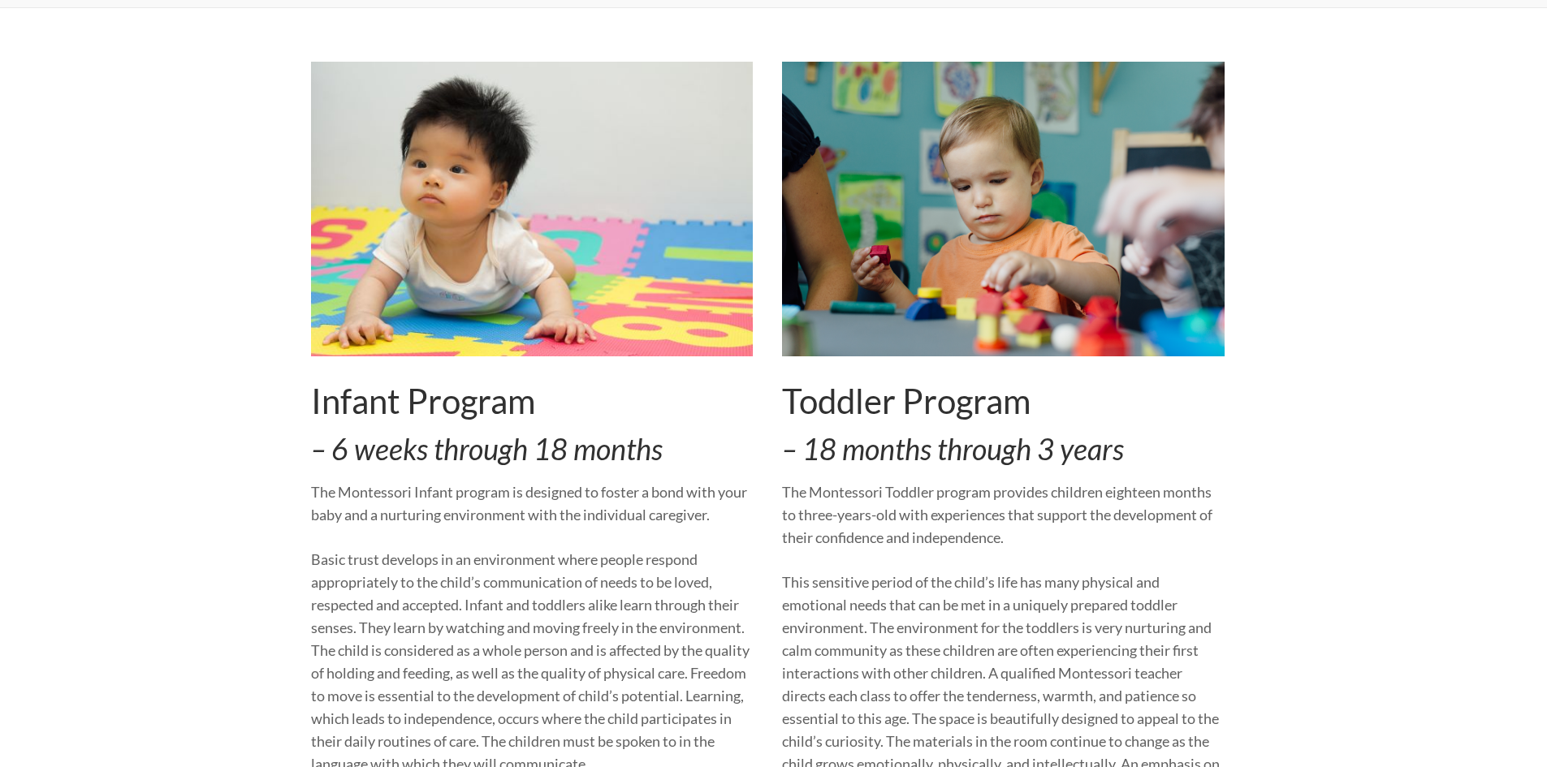 The height and width of the screenshot is (767, 1547). Describe the element at coordinates (532, 401) in the screenshot. I see `h2: Infant Program` at that location.